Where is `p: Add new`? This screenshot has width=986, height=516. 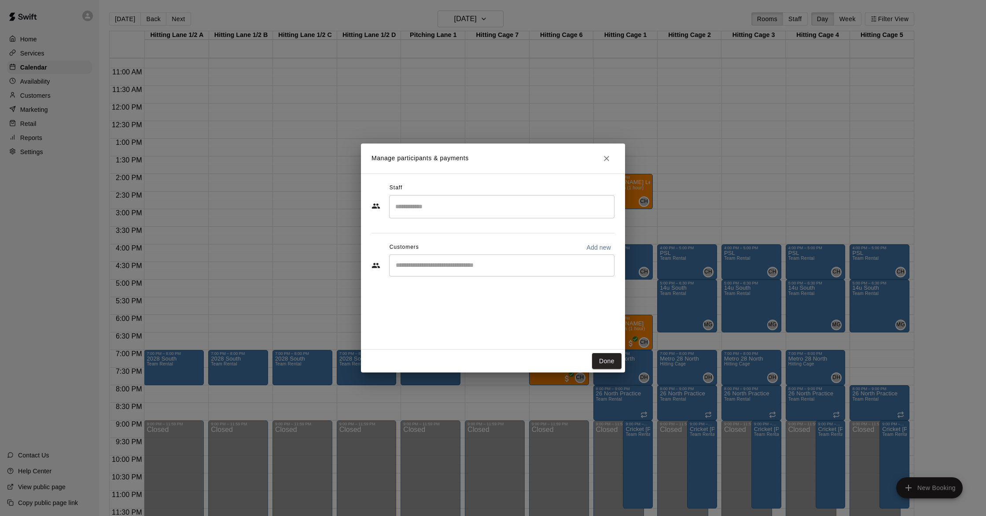
p: Add new is located at coordinates (599, 247).